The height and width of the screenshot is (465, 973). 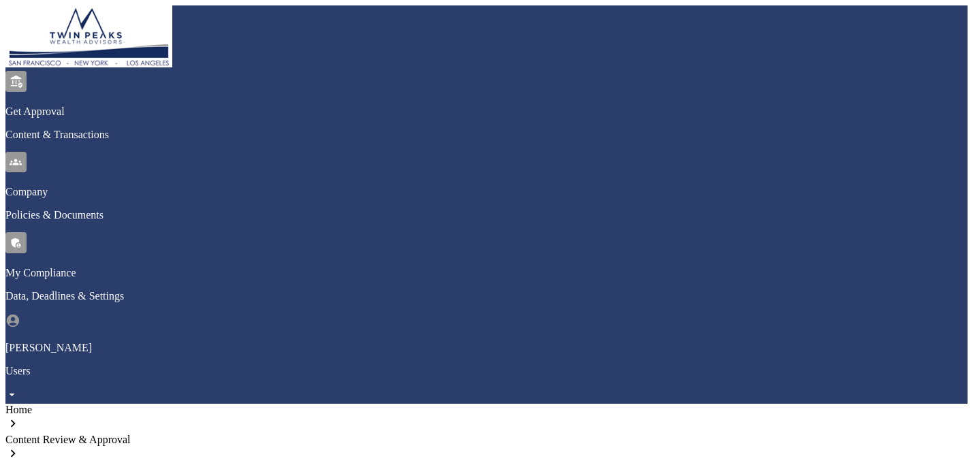 I want to click on p: Get Approval, so click(x=486, y=112).